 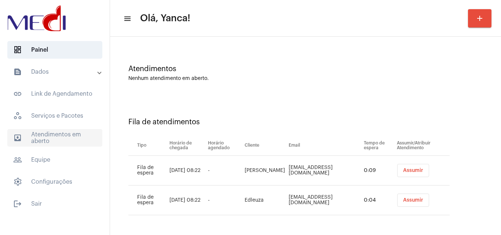 I want to click on span: Equipe, so click(x=55, y=160).